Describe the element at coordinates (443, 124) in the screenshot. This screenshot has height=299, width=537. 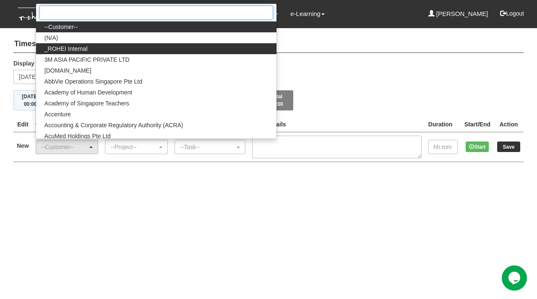
I see `th: Duration` at that location.